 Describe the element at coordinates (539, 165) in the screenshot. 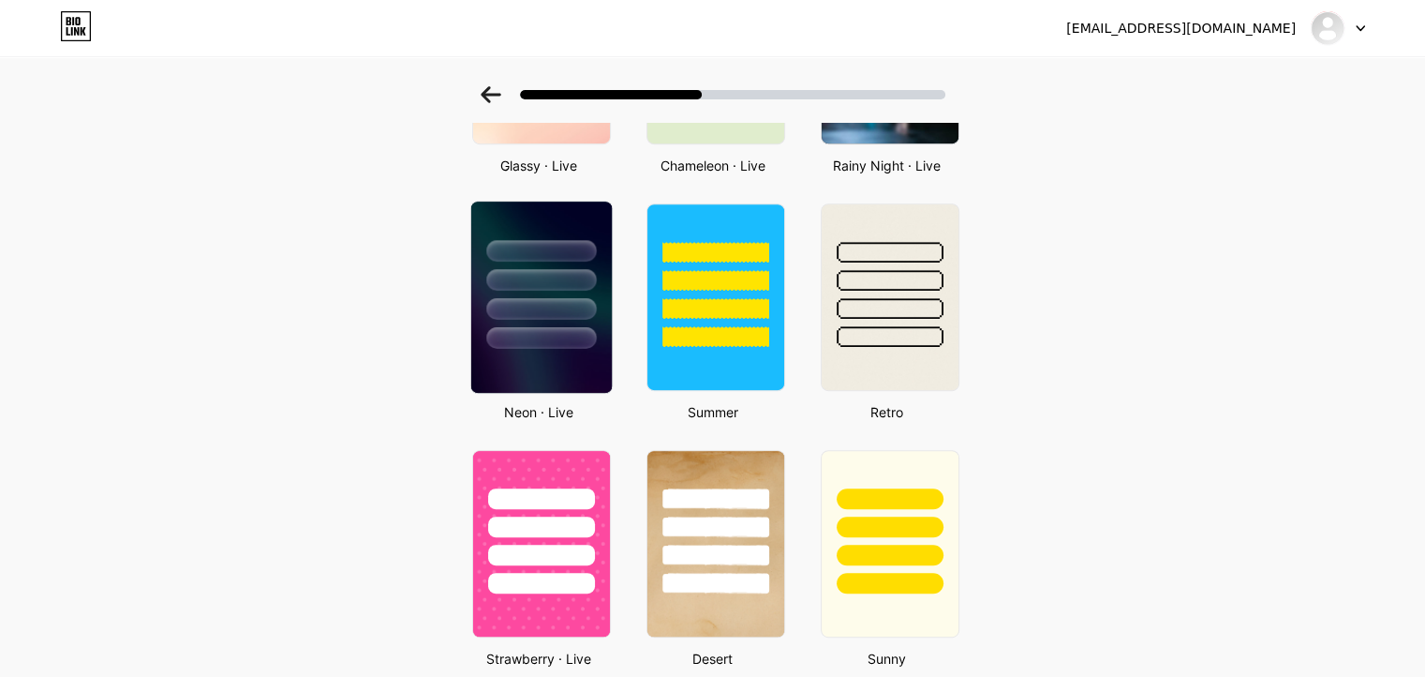

I see `div: Glassy · Live` at that location.